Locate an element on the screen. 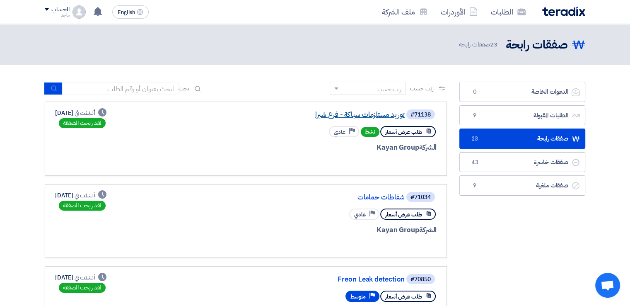  span: متوسط is located at coordinates (358, 296).